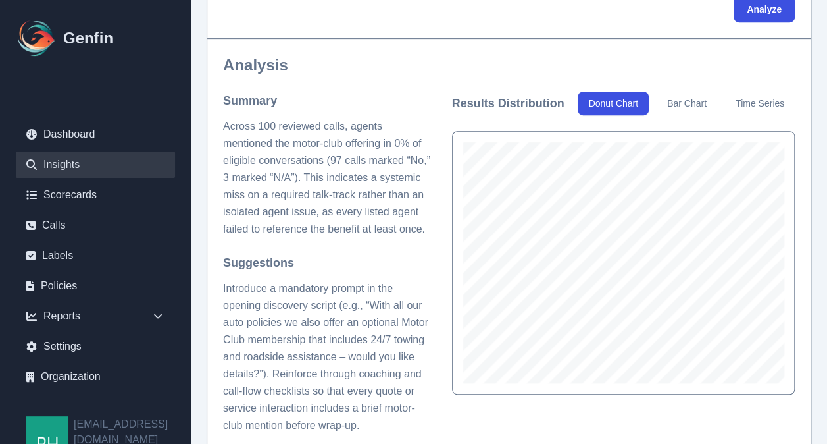  I want to click on h4: Suggestions, so click(327, 263).